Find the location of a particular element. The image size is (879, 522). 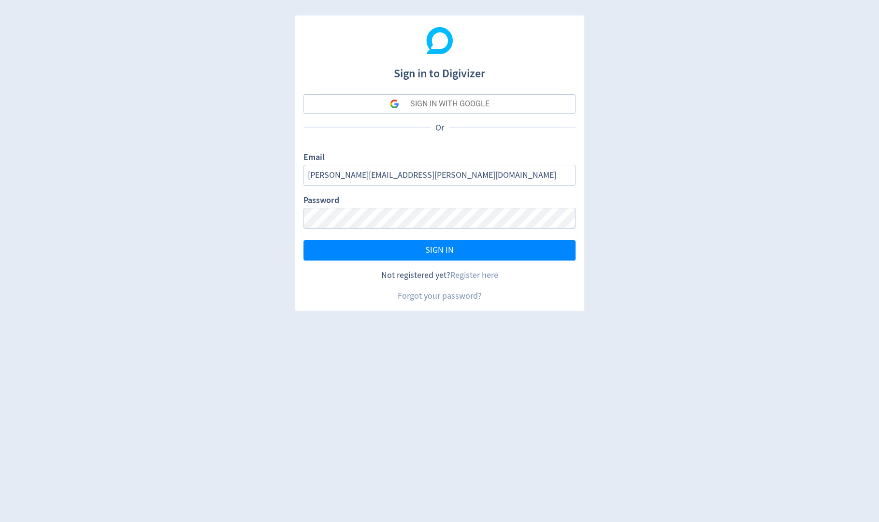

button: SIGN IN is located at coordinates (439, 250).